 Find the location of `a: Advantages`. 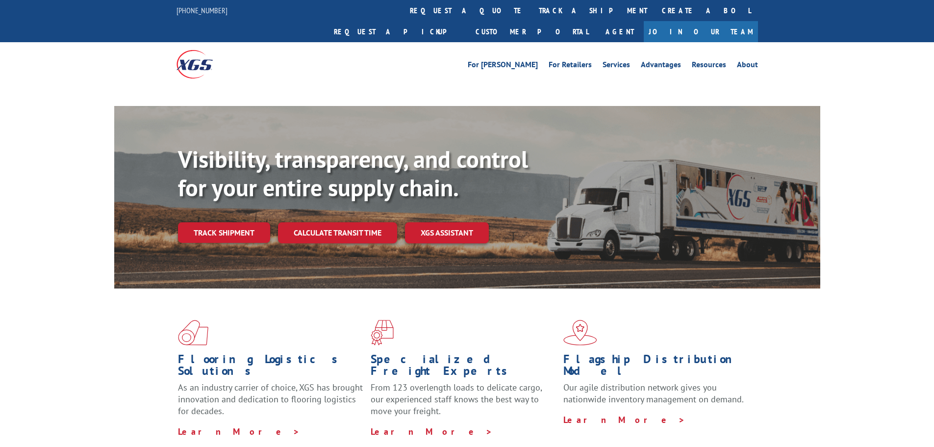

a: Advantages is located at coordinates (661, 66).